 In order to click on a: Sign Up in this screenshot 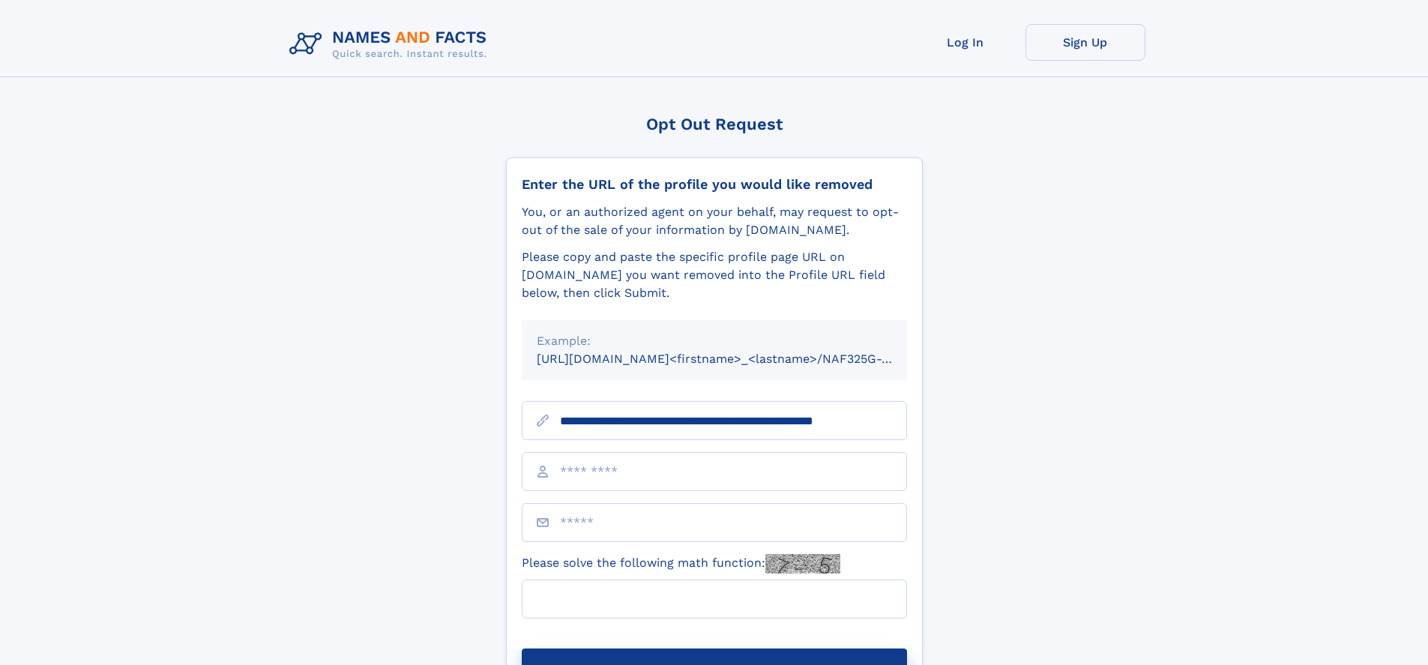, I will do `click(1086, 42)`.